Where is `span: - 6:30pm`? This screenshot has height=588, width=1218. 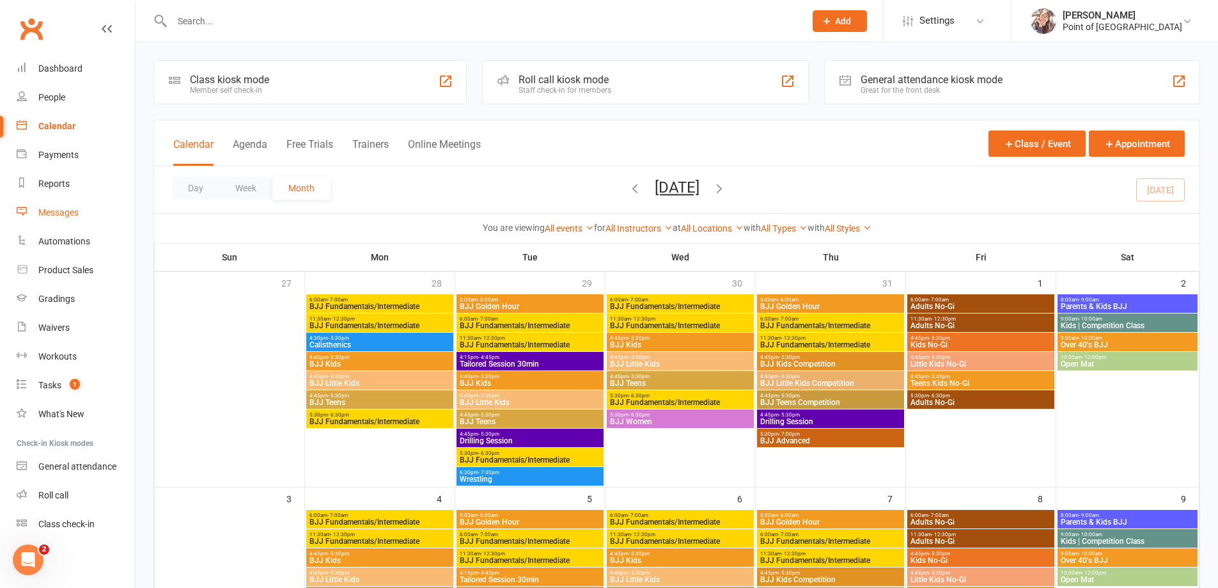
span: - 6:30pm is located at coordinates (639, 395).